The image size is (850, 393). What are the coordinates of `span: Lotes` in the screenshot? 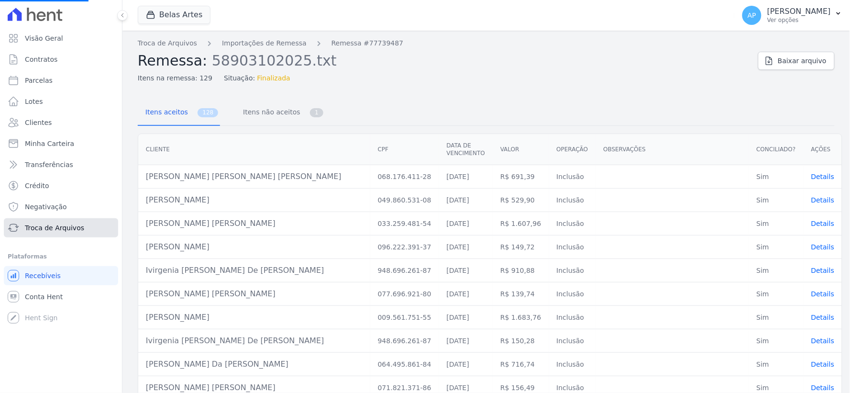 It's located at (34, 101).